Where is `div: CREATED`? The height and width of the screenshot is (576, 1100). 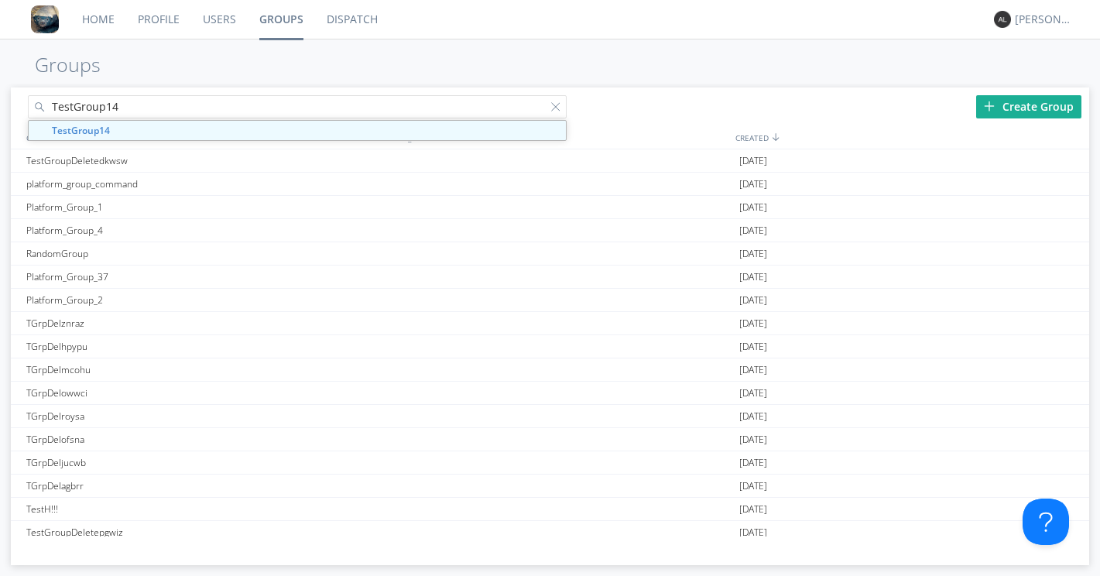 div: CREATED is located at coordinates (910, 137).